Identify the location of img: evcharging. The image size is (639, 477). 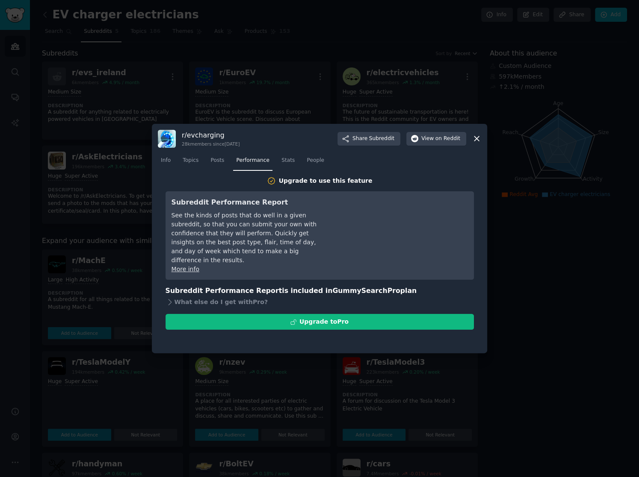
(167, 139).